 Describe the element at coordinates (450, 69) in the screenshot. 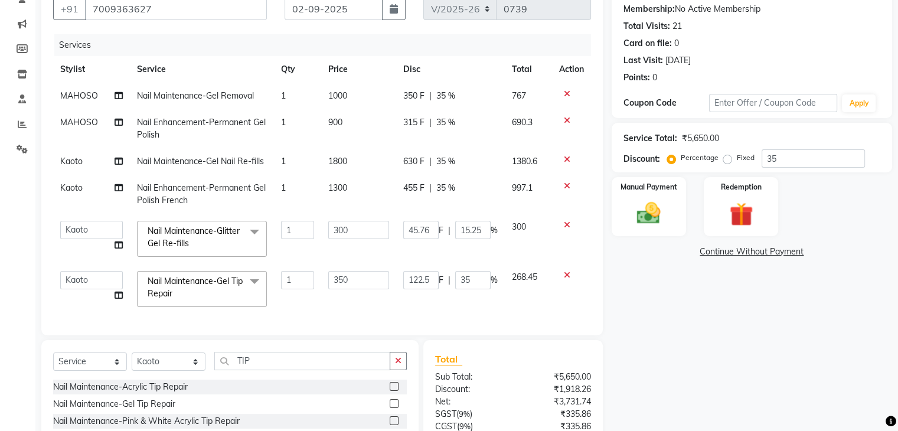

I see `th: Disc` at that location.